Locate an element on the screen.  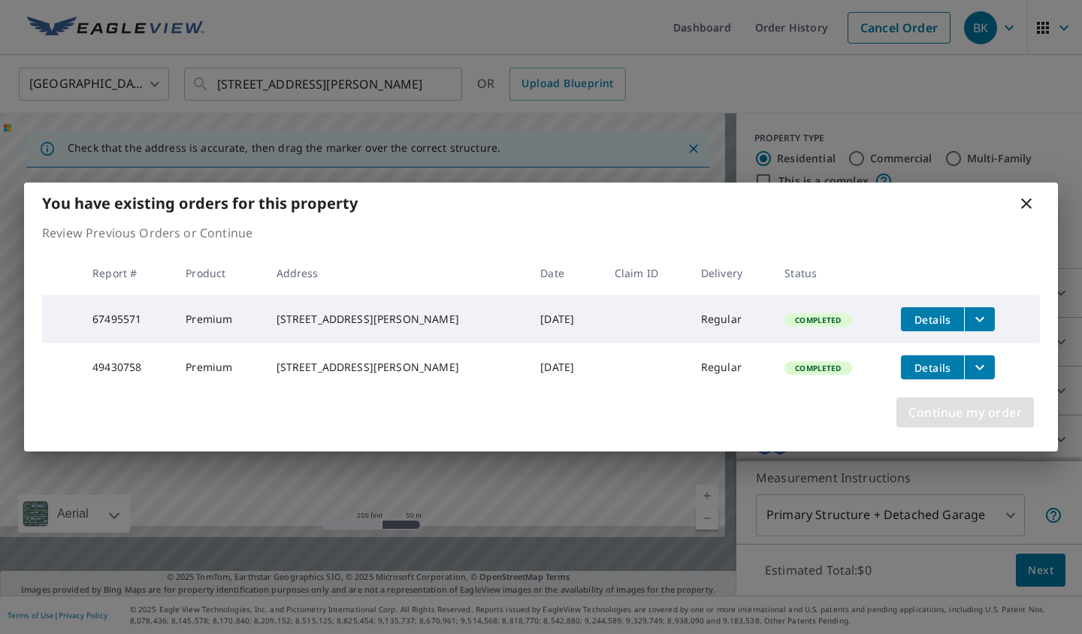
span: Continue my order is located at coordinates (965, 413).